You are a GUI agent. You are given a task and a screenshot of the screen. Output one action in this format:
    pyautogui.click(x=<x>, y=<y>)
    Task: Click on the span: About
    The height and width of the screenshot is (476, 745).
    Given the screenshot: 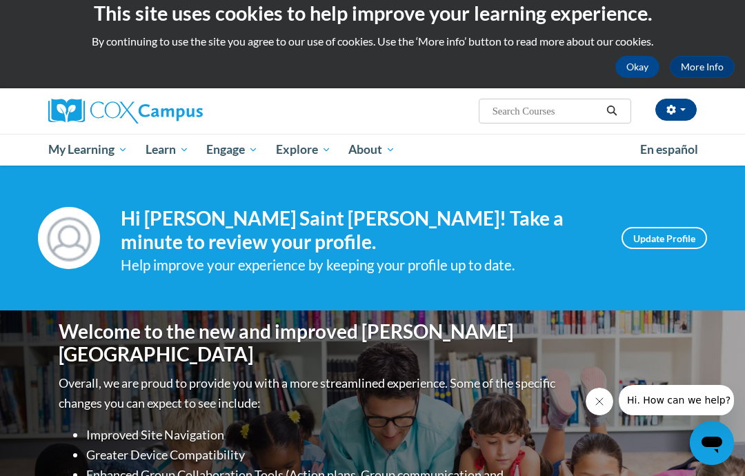 What is the action you would take?
    pyautogui.click(x=372, y=150)
    